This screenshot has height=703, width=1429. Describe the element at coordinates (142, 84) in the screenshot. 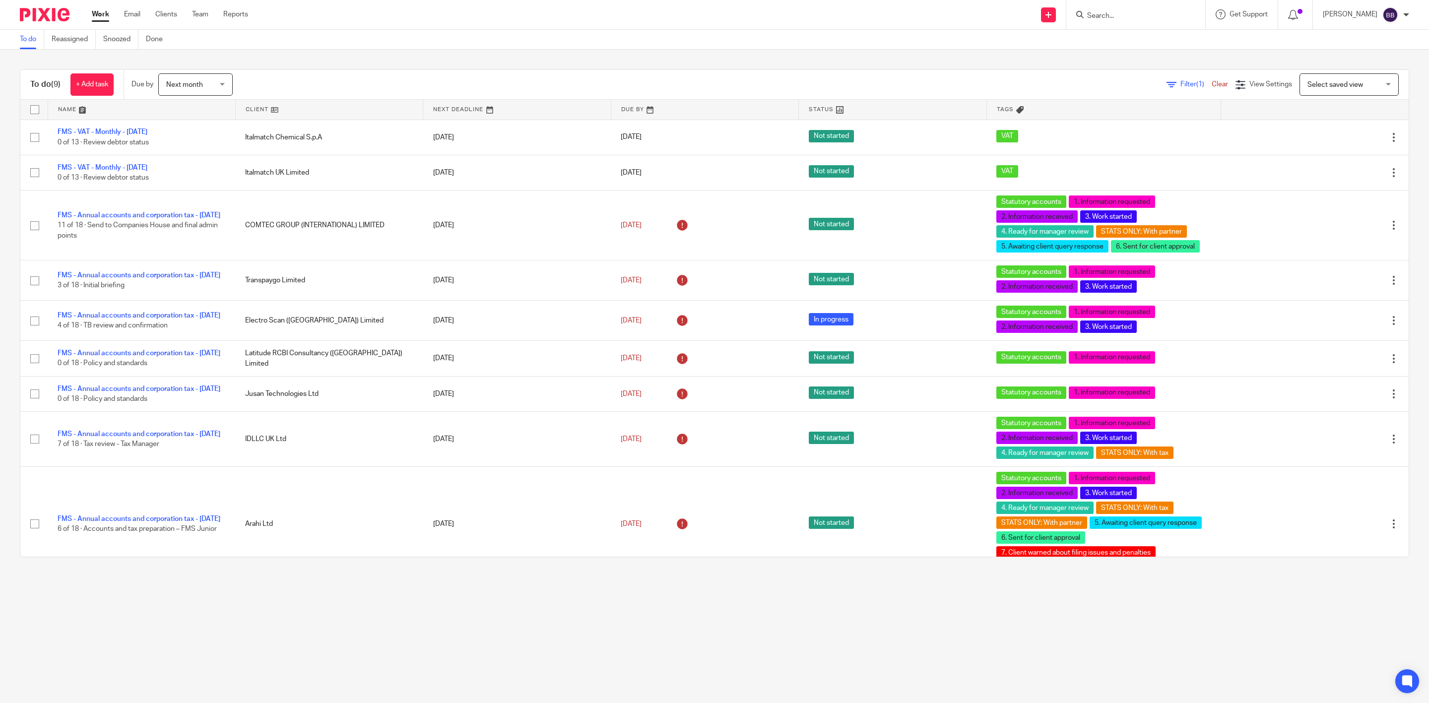

I see `p: Due by` at that location.